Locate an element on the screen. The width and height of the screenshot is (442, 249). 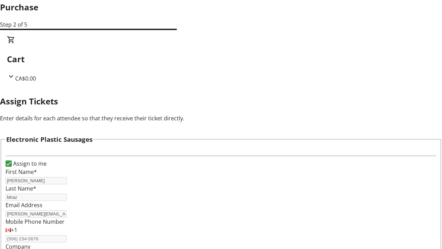
label: Last Name* is located at coordinates (21, 188).